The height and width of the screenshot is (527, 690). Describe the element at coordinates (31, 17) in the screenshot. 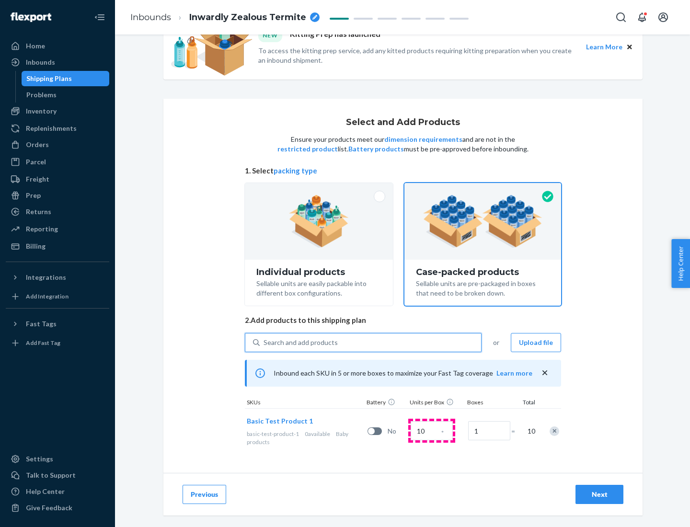

I see `img: Flexport logo` at that location.